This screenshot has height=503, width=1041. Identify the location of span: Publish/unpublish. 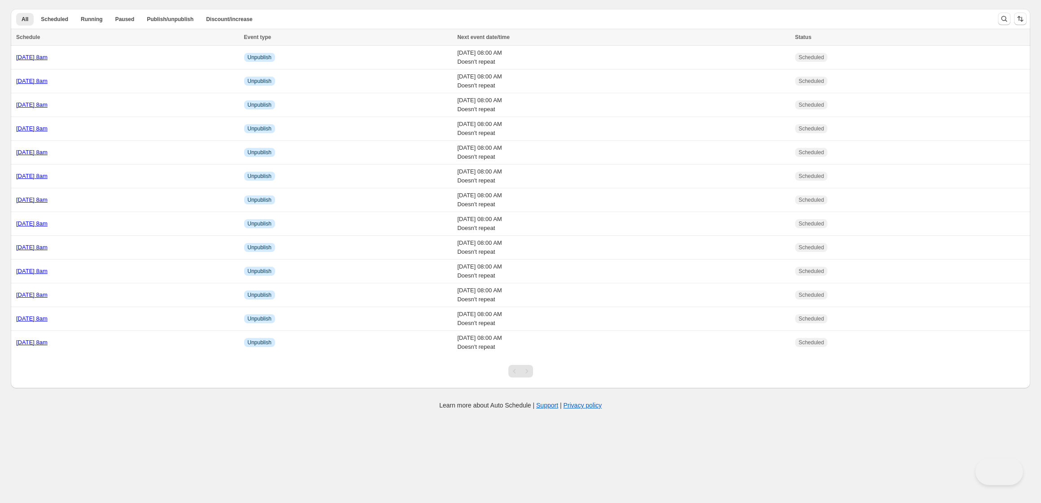
(170, 19).